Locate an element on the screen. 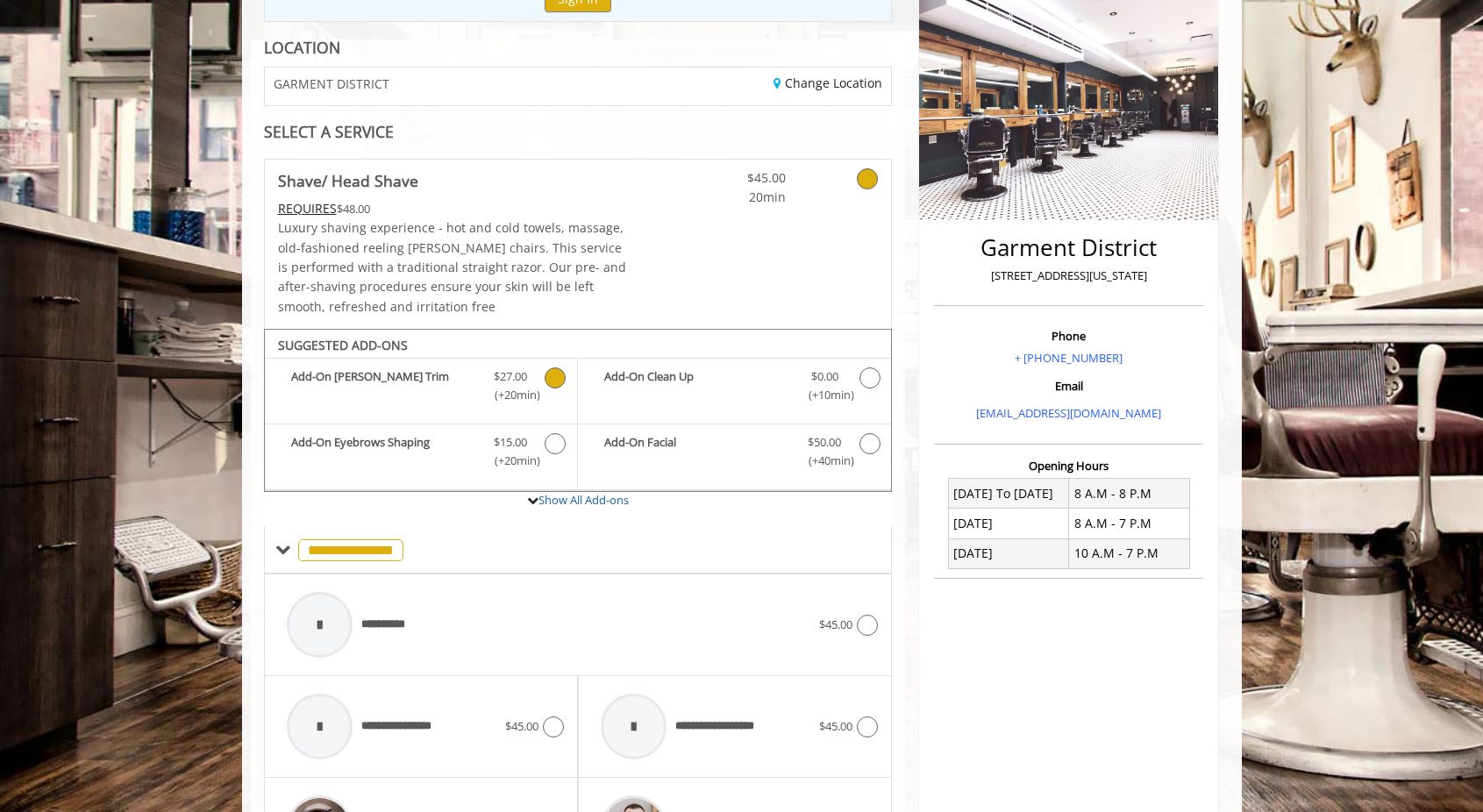 The width and height of the screenshot is (1483, 812). b: SUGGESTED ADD-ONS is located at coordinates (343, 344).